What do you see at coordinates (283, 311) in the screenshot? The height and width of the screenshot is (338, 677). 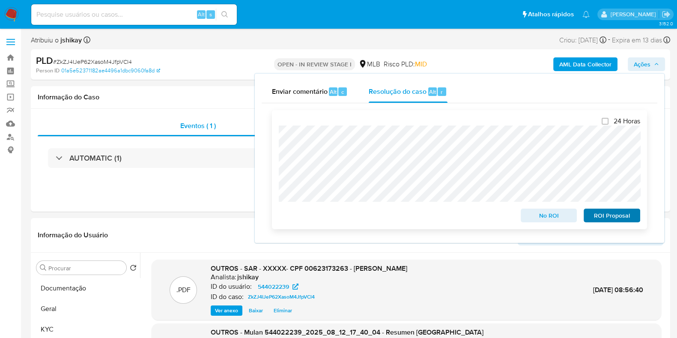 I see `button: Eliminar` at bounding box center [283, 311].